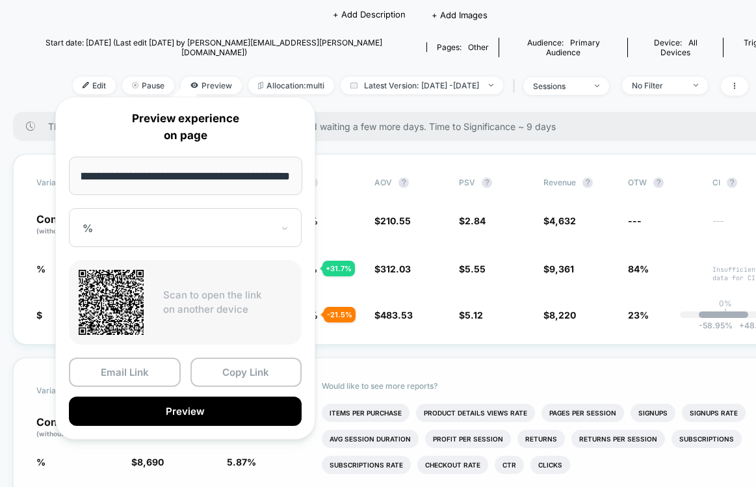  I want to click on div: Pages:, so click(463, 47).